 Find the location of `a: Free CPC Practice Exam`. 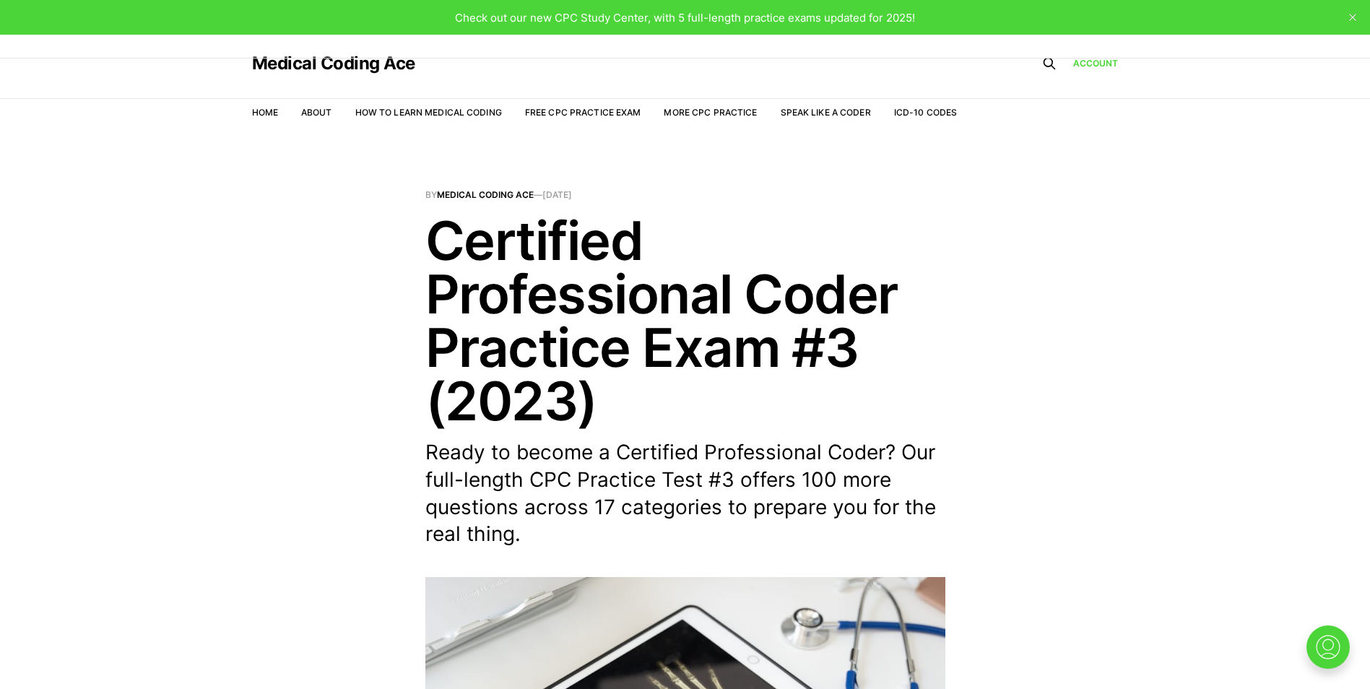

a: Free CPC Practice Exam is located at coordinates (583, 112).